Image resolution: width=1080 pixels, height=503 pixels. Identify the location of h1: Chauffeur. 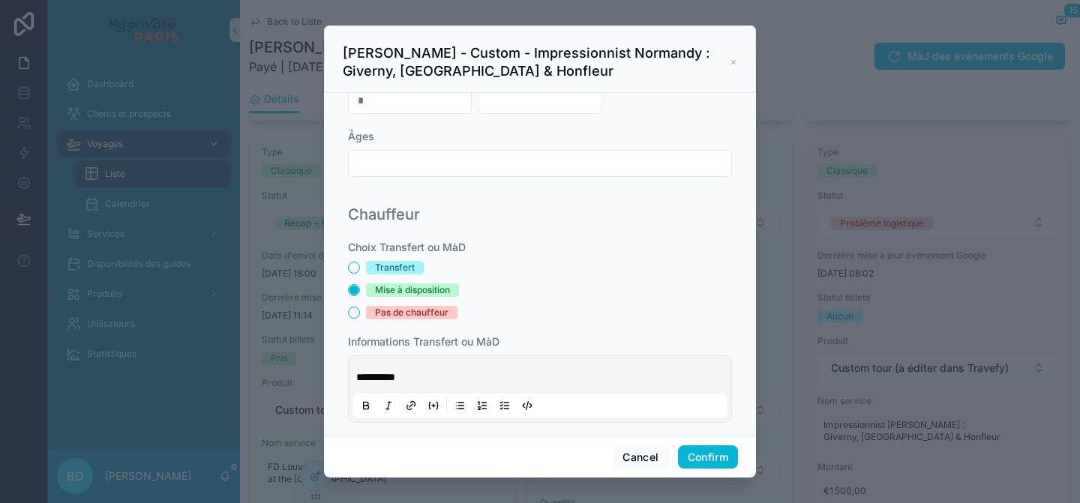
(384, 215).